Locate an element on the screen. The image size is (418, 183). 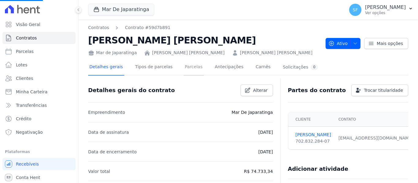
span: Trocar titularidade is located at coordinates (384, 90).